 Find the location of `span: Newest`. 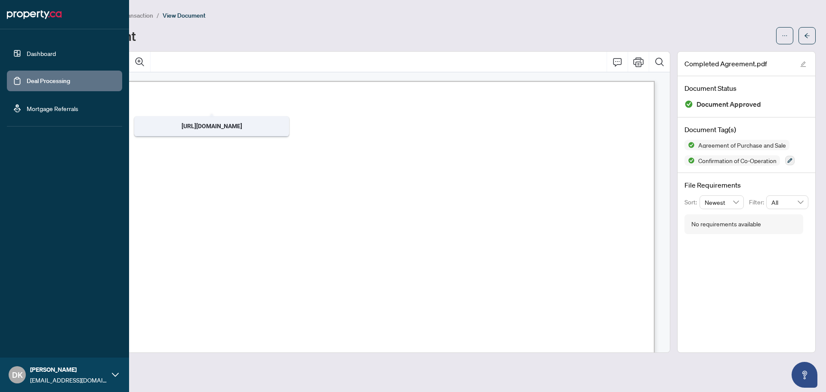

span: Newest is located at coordinates (722, 202).